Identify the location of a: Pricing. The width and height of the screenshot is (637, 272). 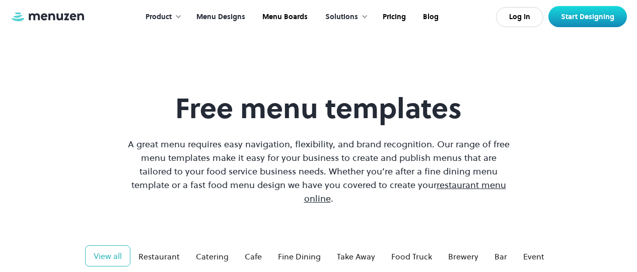
(393, 17).